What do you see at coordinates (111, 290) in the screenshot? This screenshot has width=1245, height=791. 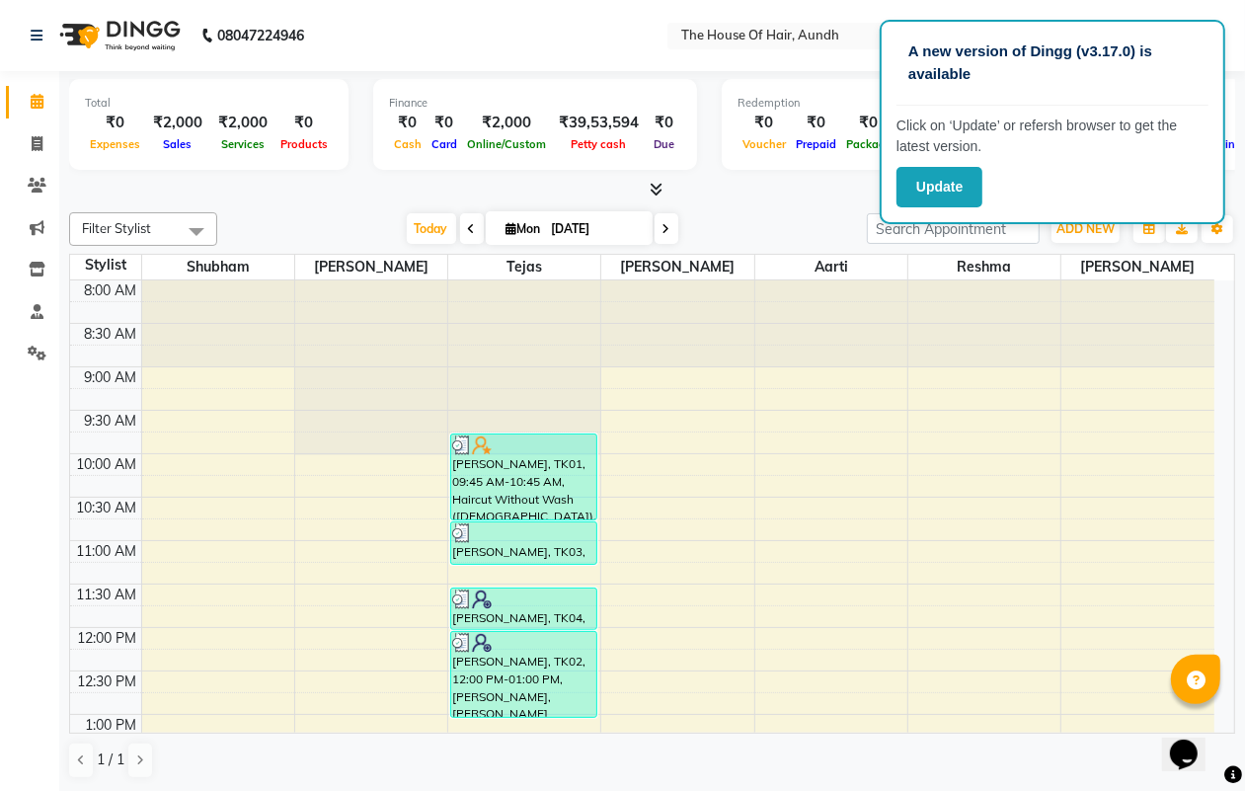 I see `div: 8:00 AM` at bounding box center [111, 290].